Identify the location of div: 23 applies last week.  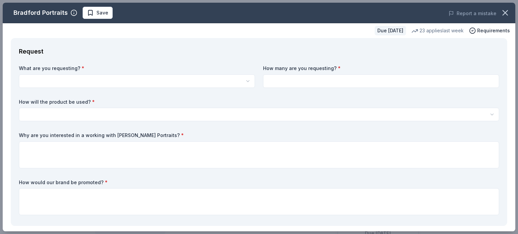
(437, 31).